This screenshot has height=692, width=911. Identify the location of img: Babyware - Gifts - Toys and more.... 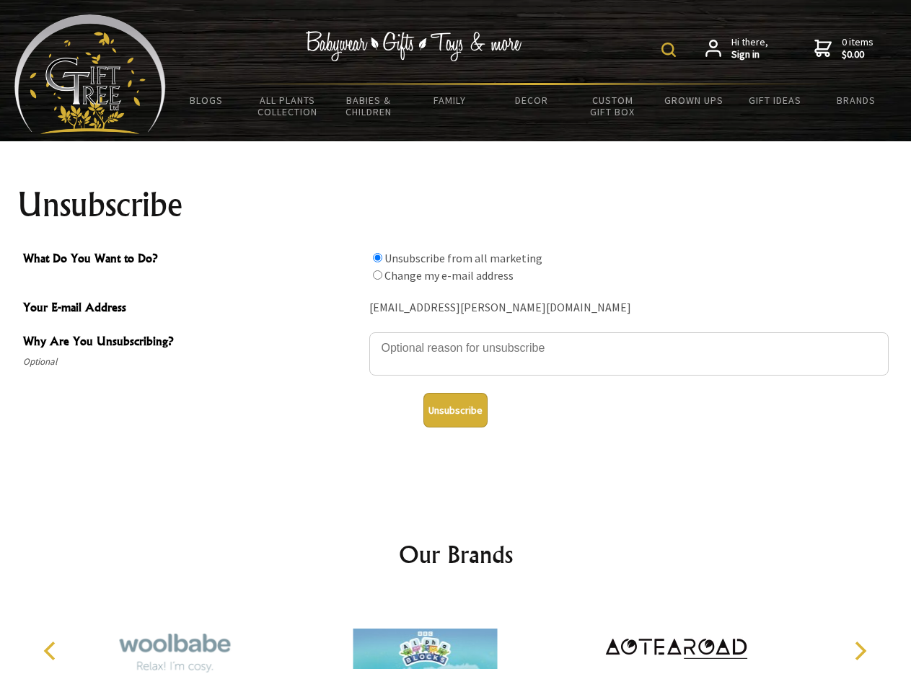
(90, 74).